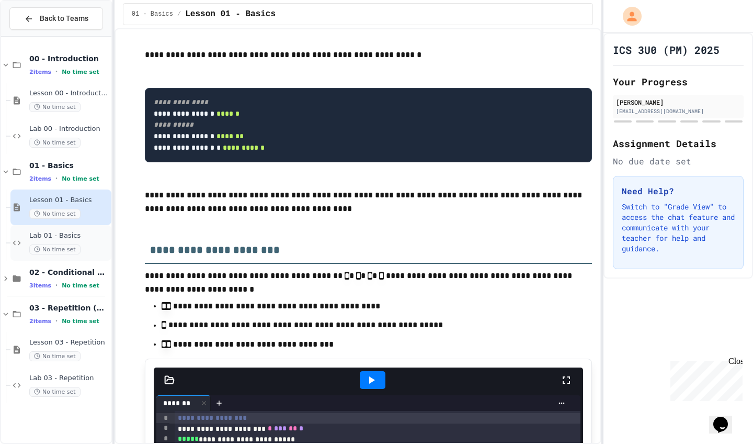  Describe the element at coordinates (64, 18) in the screenshot. I see `span: Back to Teams` at that location.